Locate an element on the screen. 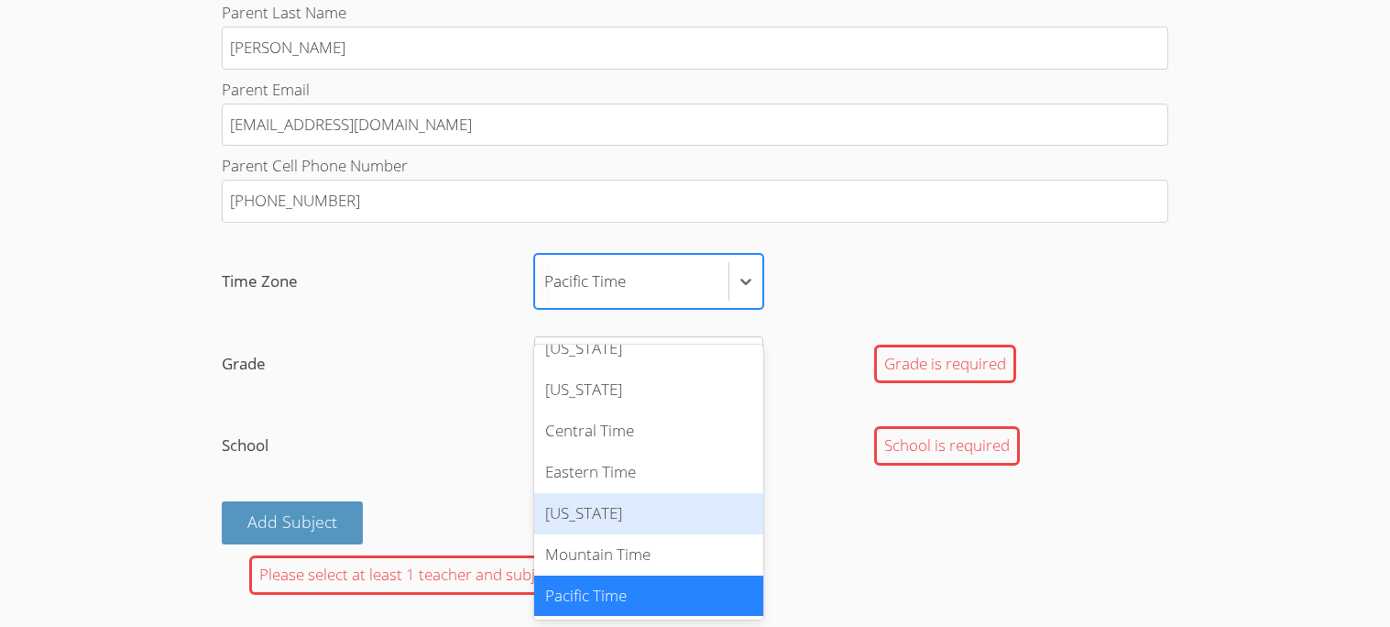  span: Parent Cell Phone Number is located at coordinates (314, 165).